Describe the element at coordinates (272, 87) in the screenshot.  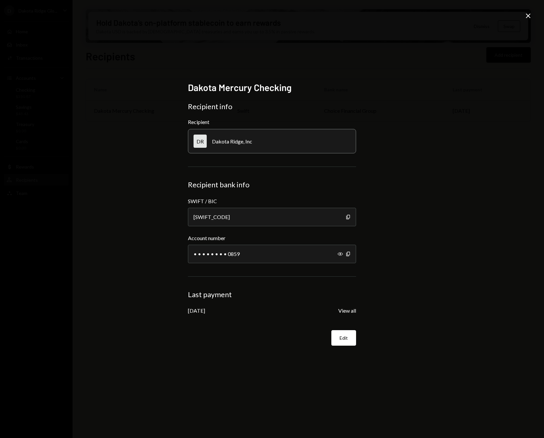
I see `h2: Dakota Mercury Checking` at that location.